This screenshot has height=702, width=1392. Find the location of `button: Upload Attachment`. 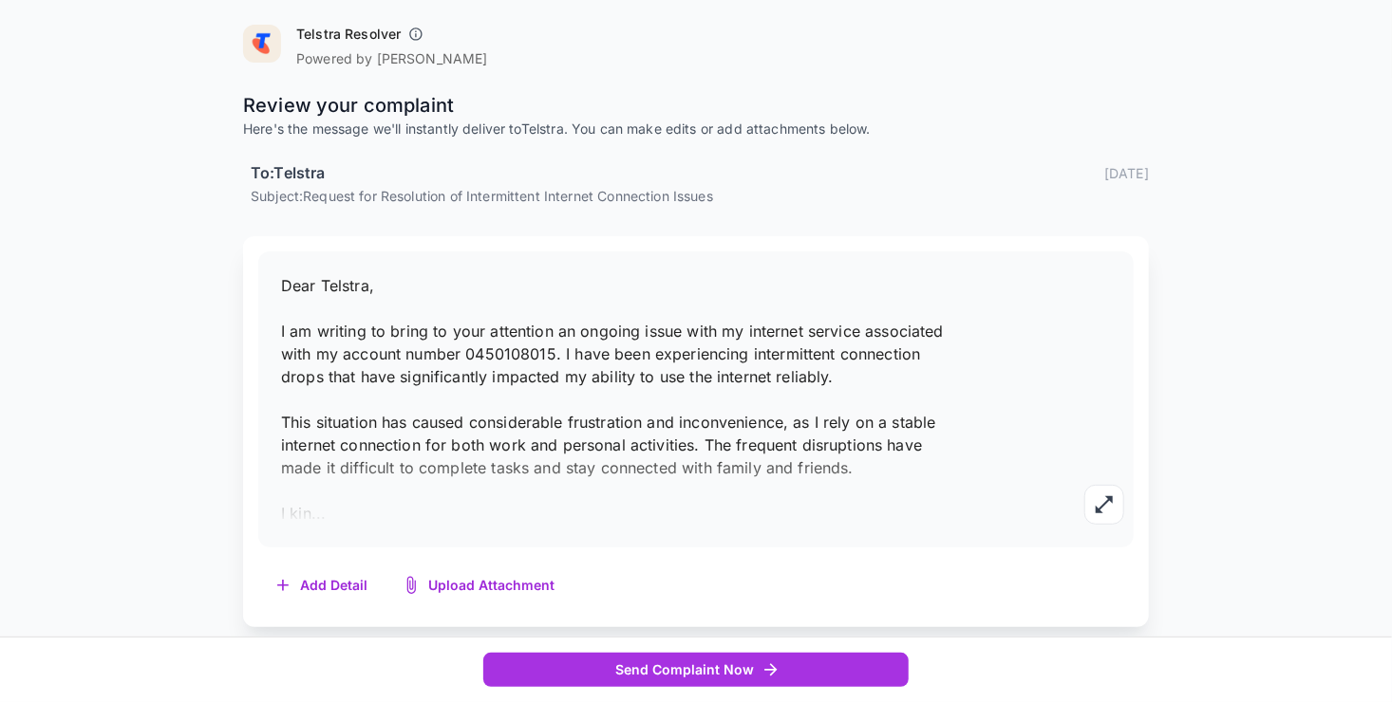

button: Upload Attachment is located at coordinates (479, 586).